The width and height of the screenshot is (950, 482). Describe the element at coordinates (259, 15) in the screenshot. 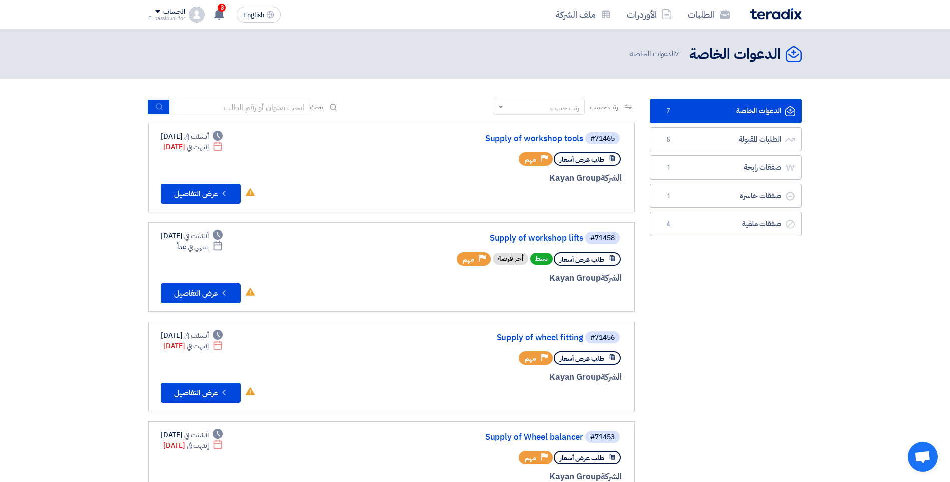

I see `button: English` at that location.